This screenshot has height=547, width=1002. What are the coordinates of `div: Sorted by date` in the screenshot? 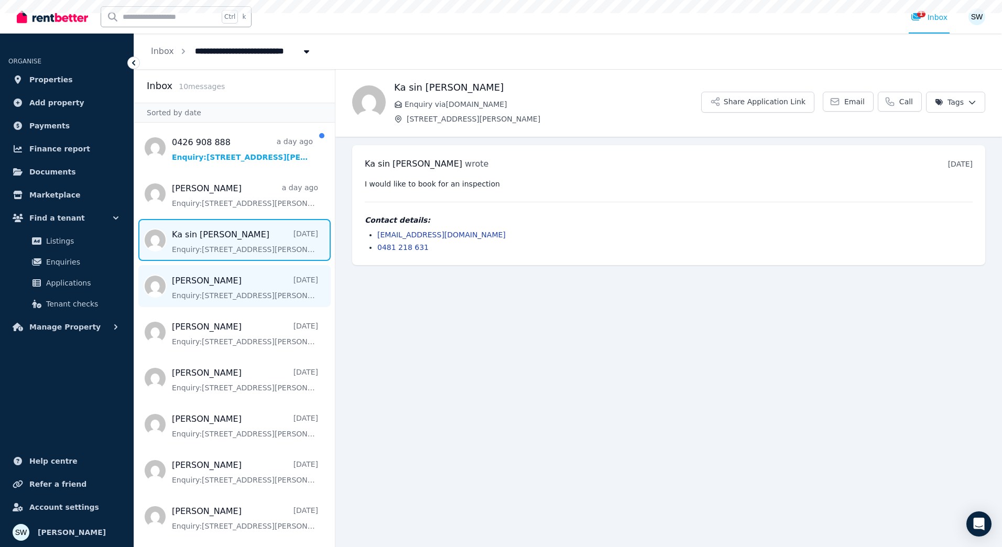 It's located at (234, 113).